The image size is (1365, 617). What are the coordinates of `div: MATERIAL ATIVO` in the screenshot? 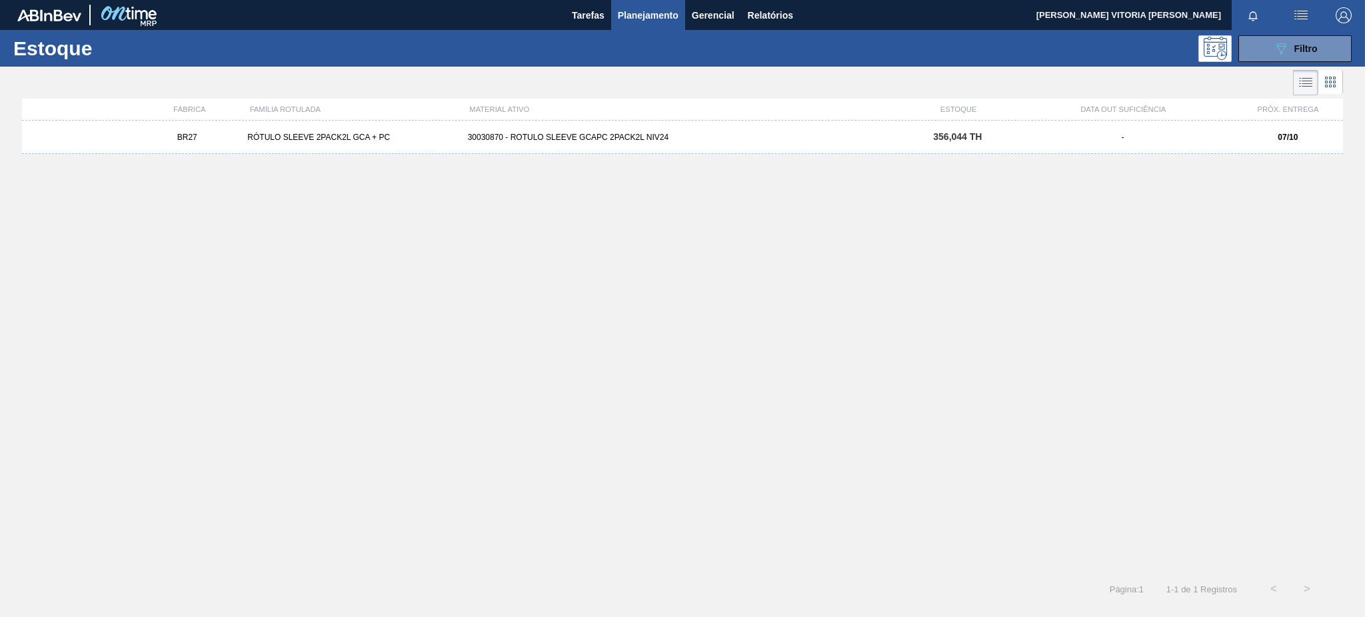 It's located at (683, 109).